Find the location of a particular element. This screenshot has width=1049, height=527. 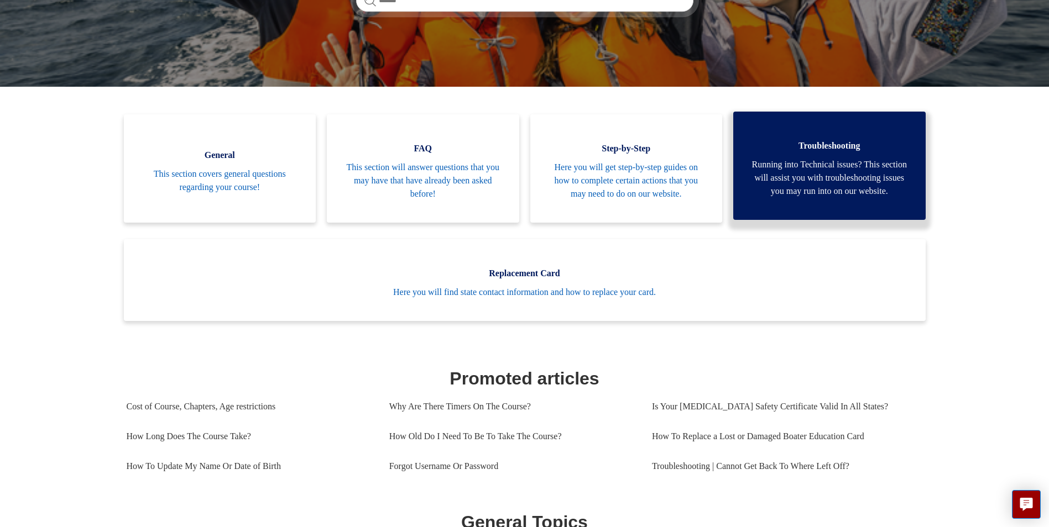

span: This section covers general questions regarding your course! is located at coordinates (220, 181).